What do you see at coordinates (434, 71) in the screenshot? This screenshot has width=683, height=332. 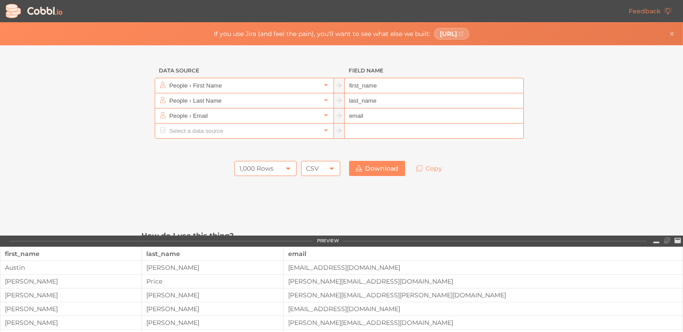 I see `h3: Field Name` at bounding box center [434, 71].